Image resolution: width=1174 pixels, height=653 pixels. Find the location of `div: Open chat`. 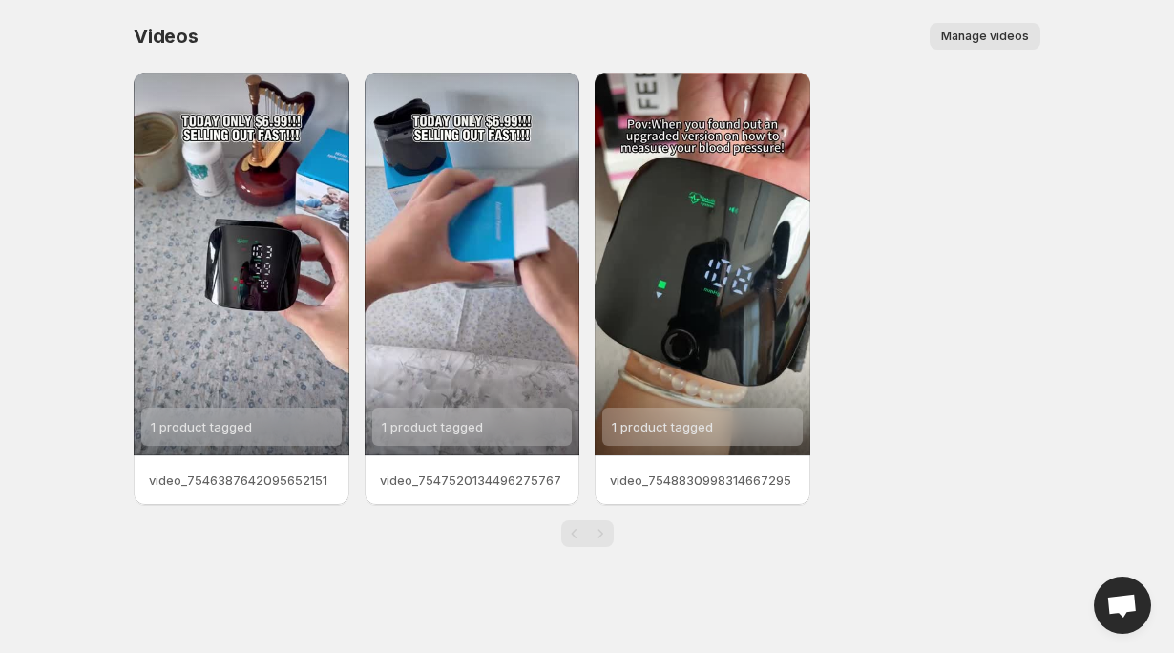

div: Open chat is located at coordinates (1122, 605).